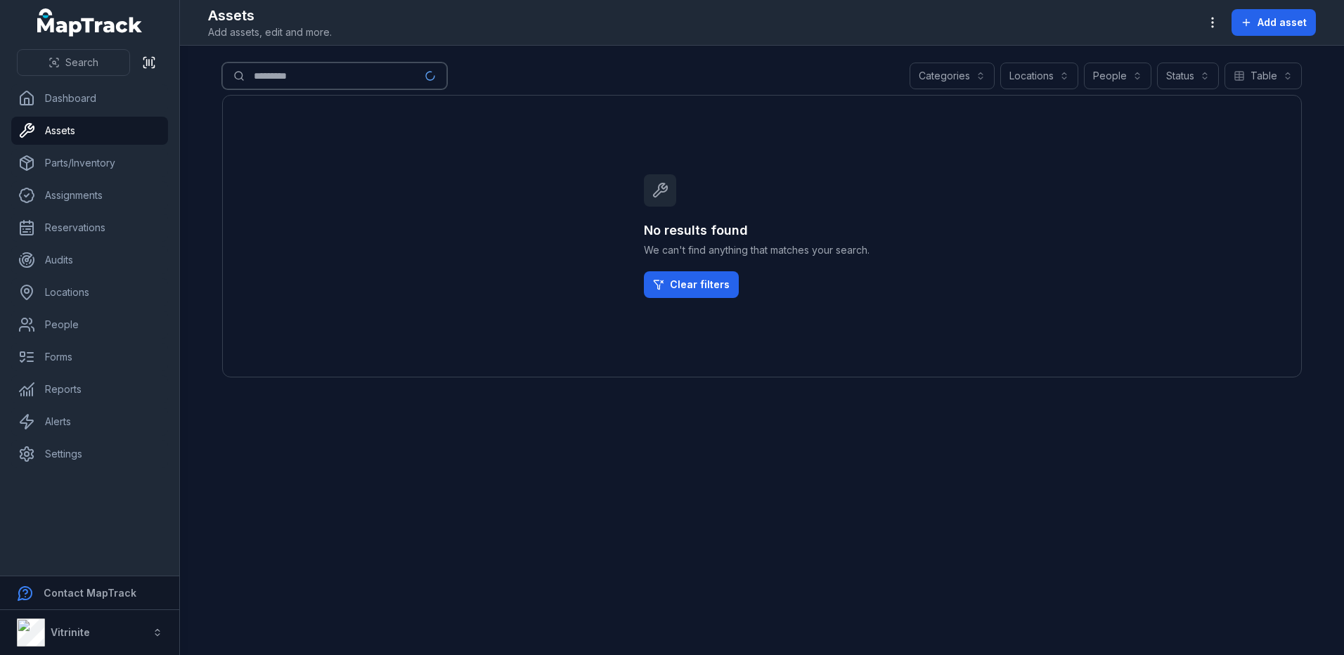 Image resolution: width=1344 pixels, height=655 pixels. Describe the element at coordinates (1188, 76) in the screenshot. I see `button: Status` at that location.